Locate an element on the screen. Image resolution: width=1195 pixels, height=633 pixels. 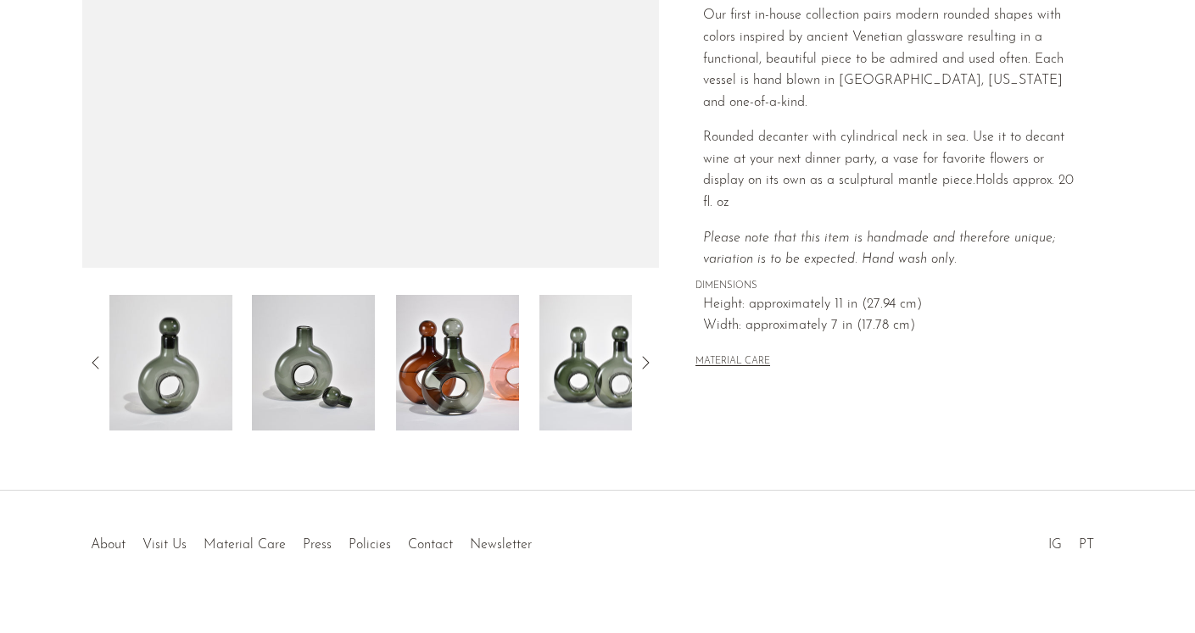
span: DIMENSIONS is located at coordinates (886, 287).